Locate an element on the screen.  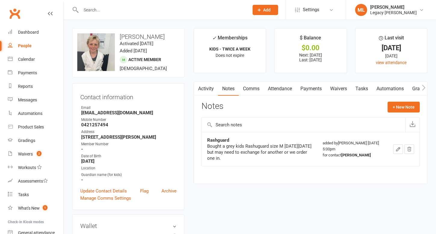
a: Messages is located at coordinates (35, 100).